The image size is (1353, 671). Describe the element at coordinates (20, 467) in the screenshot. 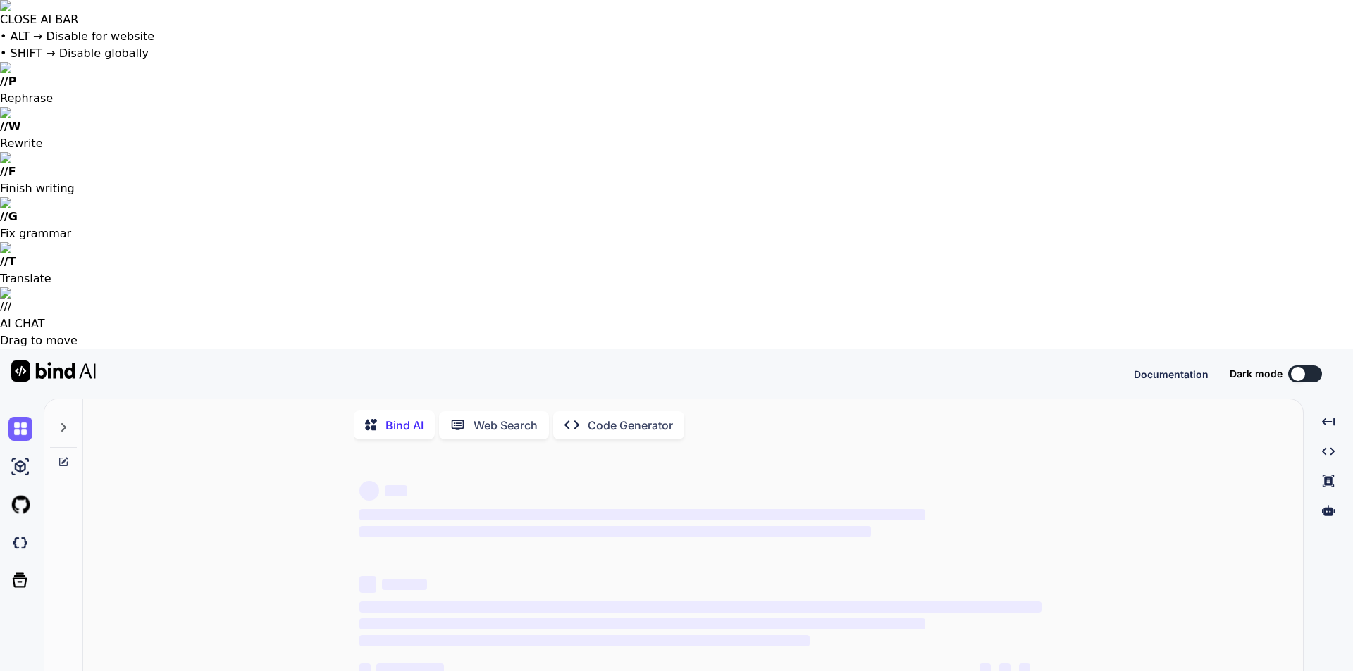

I see `img: ai-studio` at that location.